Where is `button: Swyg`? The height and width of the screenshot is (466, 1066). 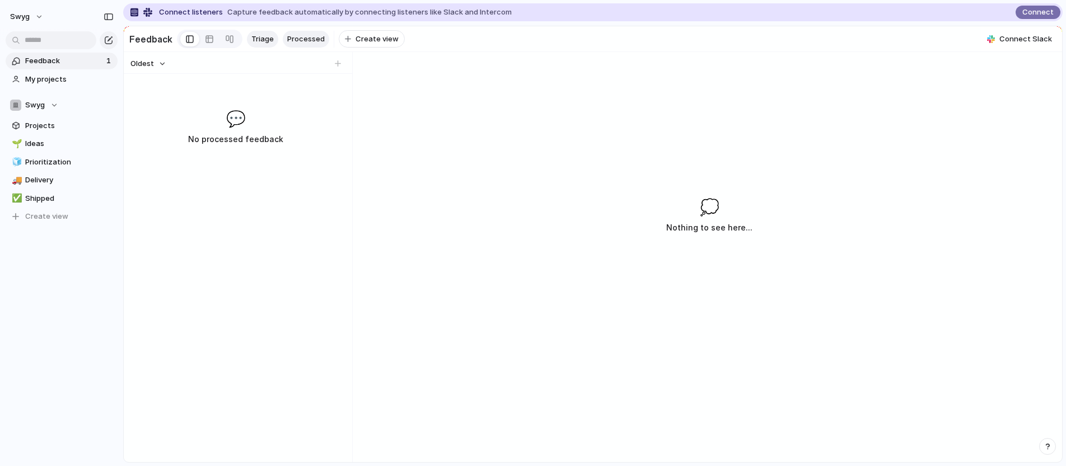 button: Swyg is located at coordinates (62, 105).